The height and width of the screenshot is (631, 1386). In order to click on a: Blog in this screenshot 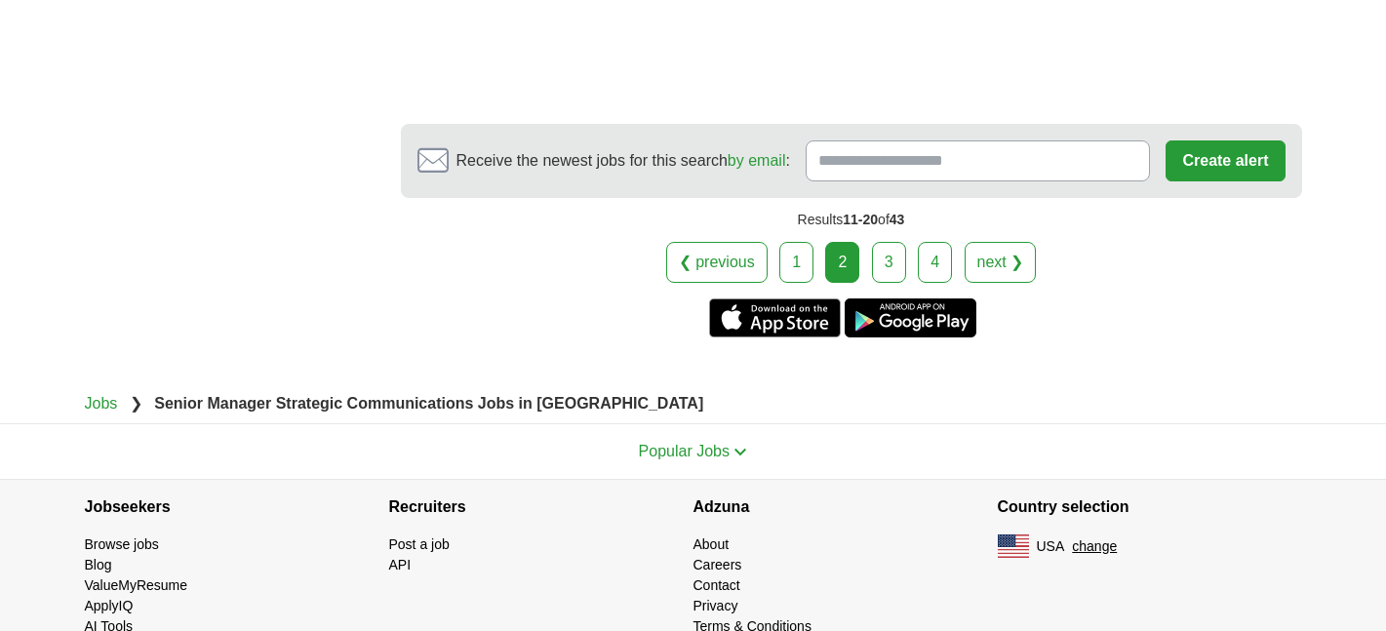, I will do `click(99, 565)`.